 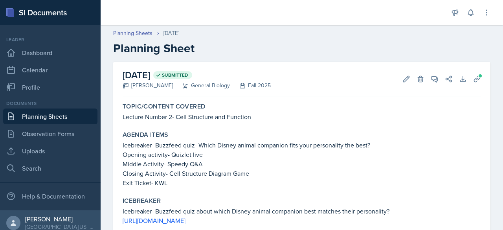 I want to click on label: Icebreaker, so click(x=141, y=201).